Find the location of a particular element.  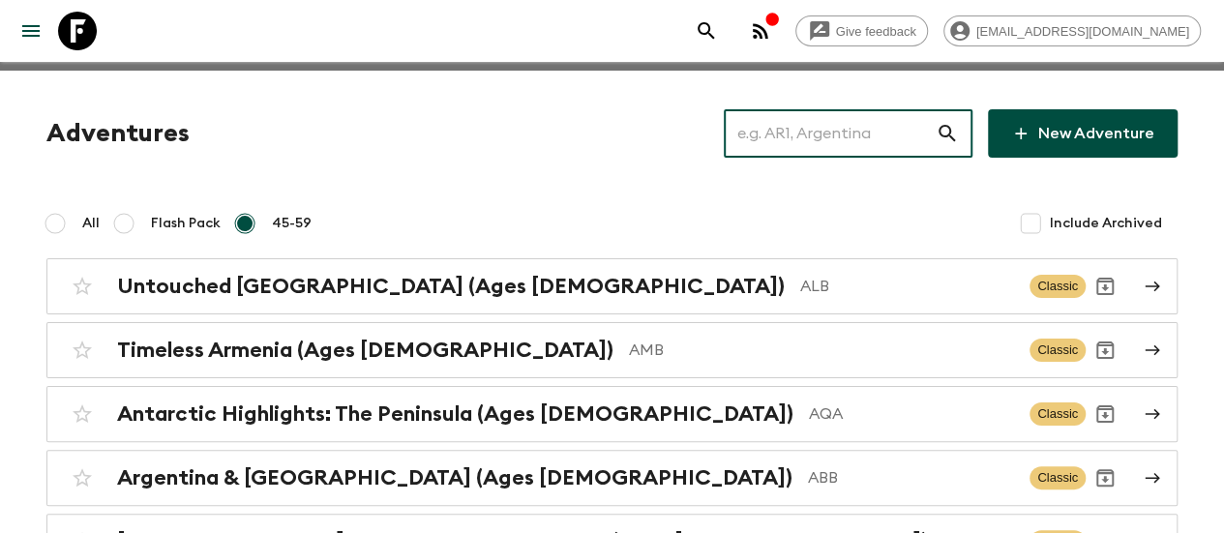

span: Include Archived is located at coordinates (1106, 224).